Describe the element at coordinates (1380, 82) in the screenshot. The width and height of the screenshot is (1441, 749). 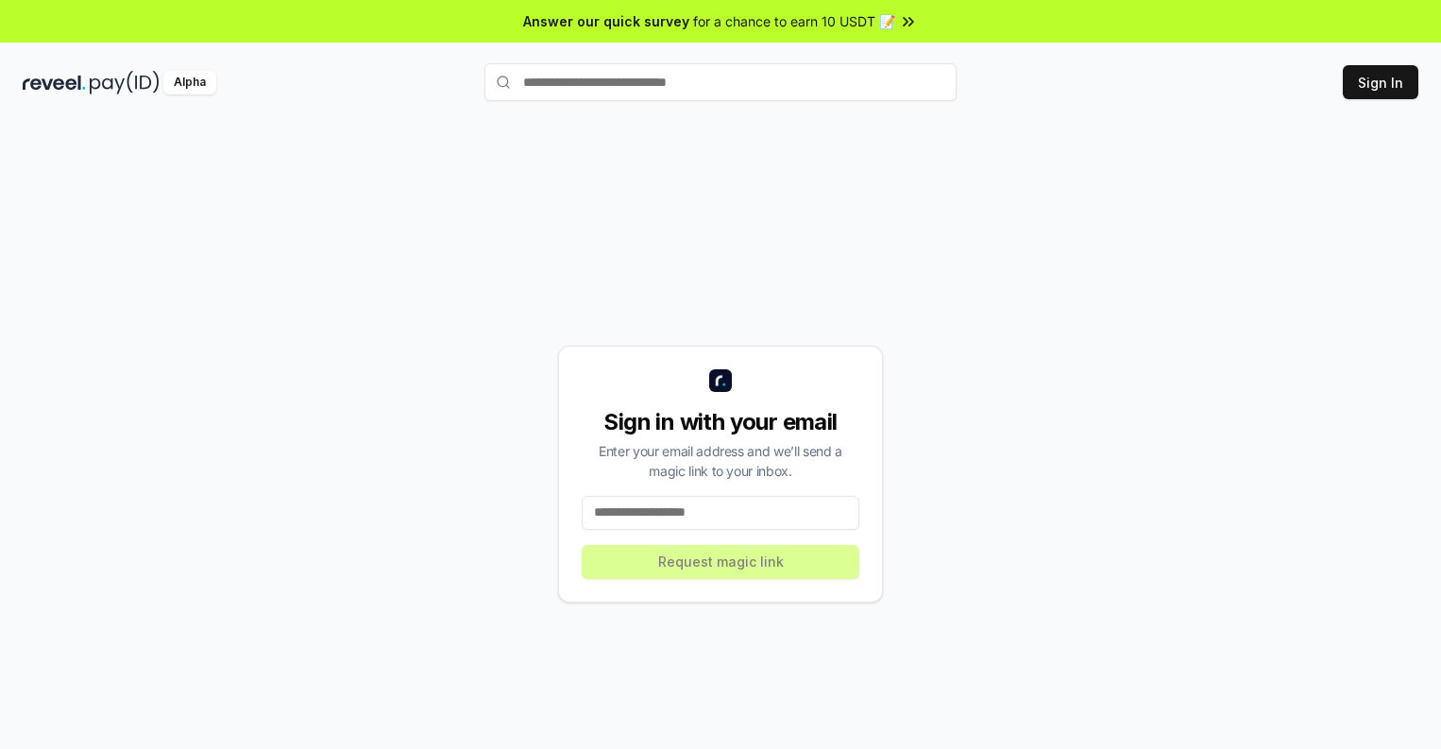
I see `button: Sign In` at that location.